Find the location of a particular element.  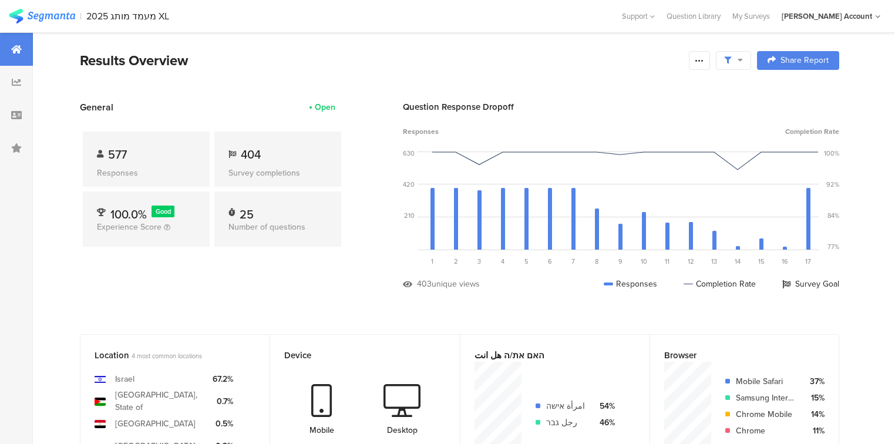

div: Location is located at coordinates (165, 355).